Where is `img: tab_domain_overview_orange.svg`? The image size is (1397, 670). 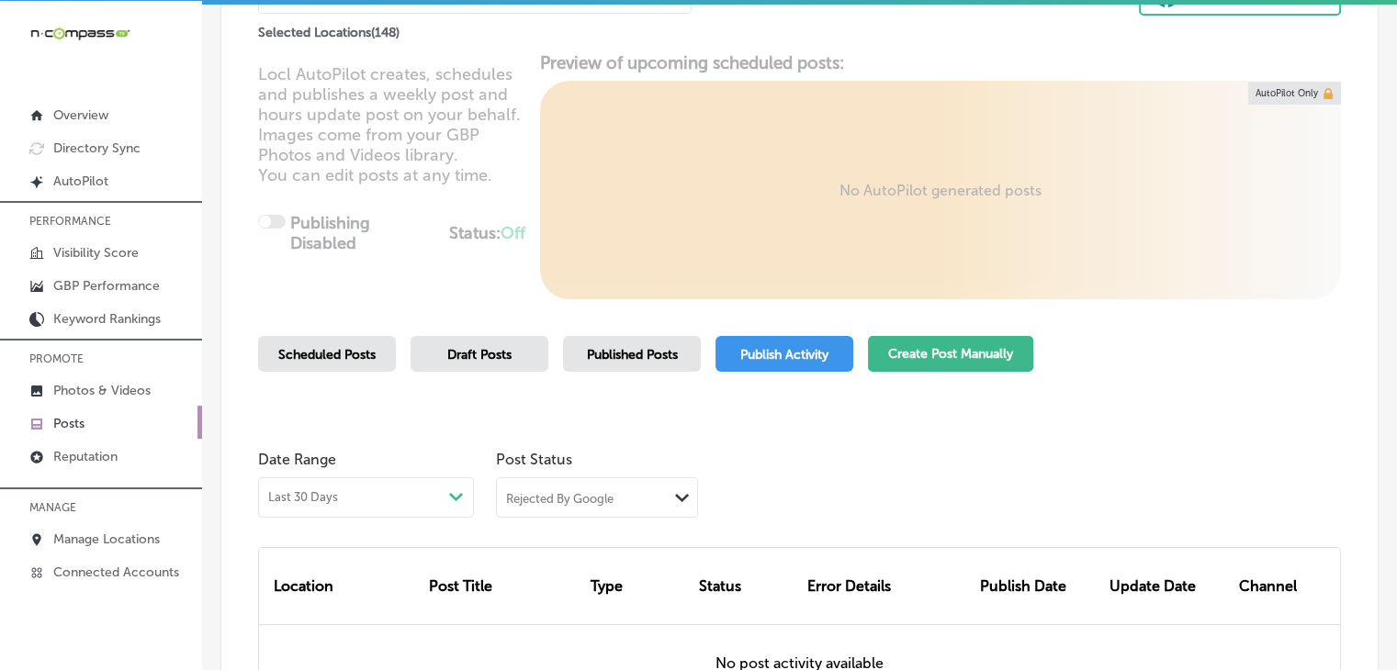 img: tab_domain_overview_orange.svg is located at coordinates (57, 114).